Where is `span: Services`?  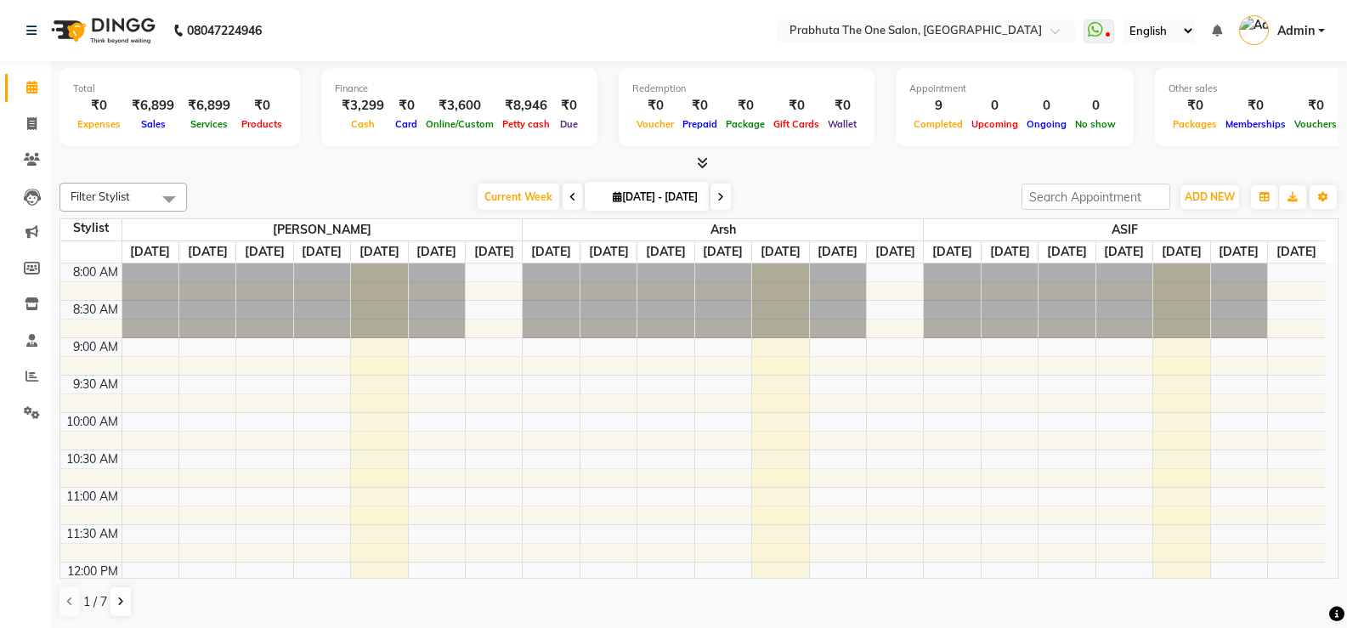 span: Services is located at coordinates (209, 124).